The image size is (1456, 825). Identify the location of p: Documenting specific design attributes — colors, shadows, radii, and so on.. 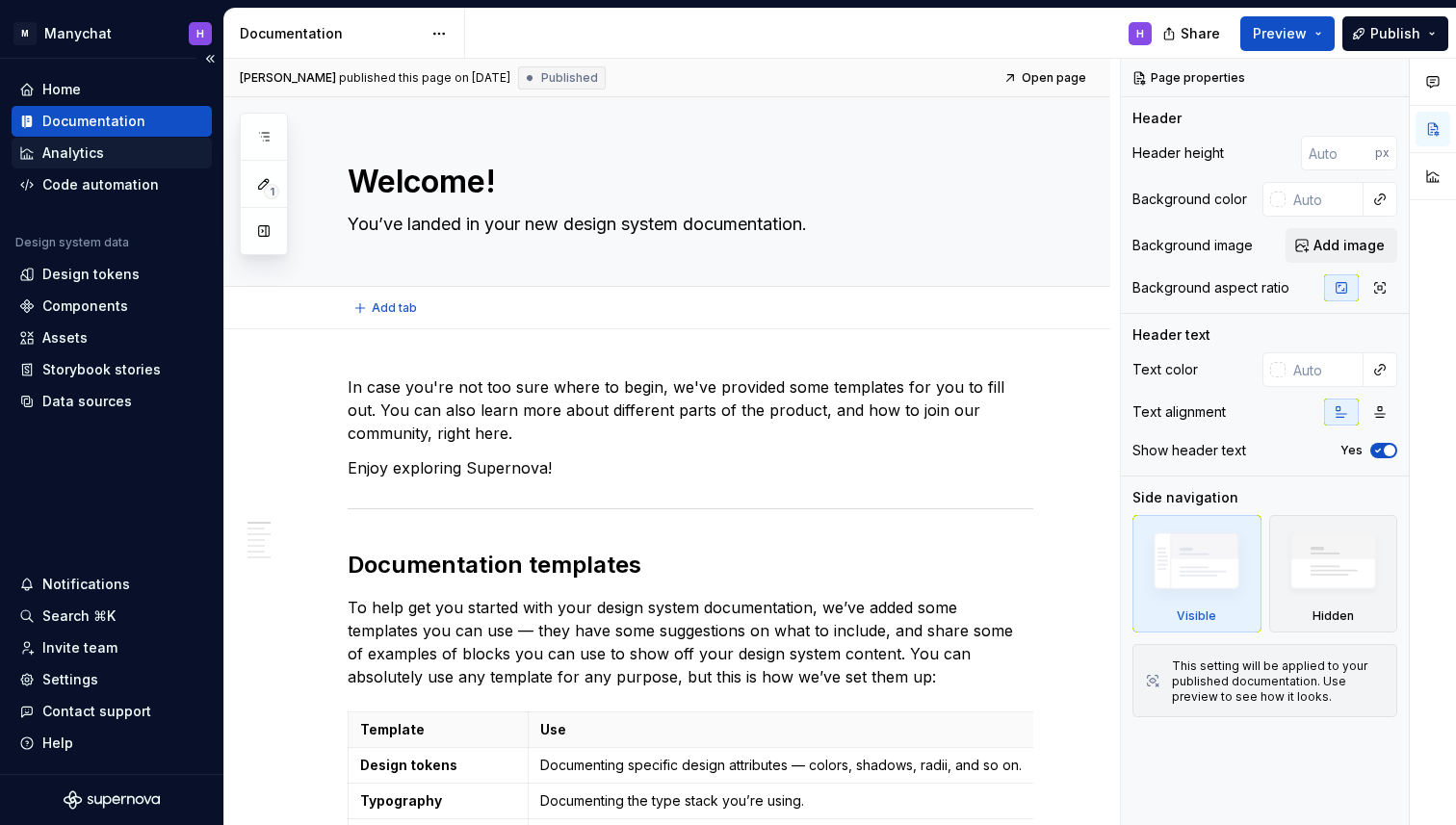
(784, 765).